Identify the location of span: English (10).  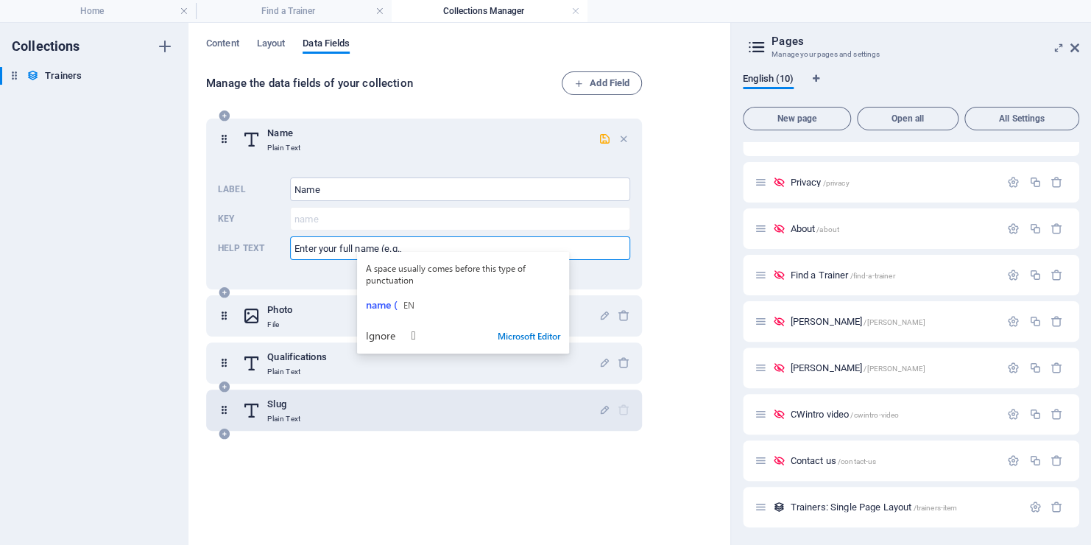
(768, 80).